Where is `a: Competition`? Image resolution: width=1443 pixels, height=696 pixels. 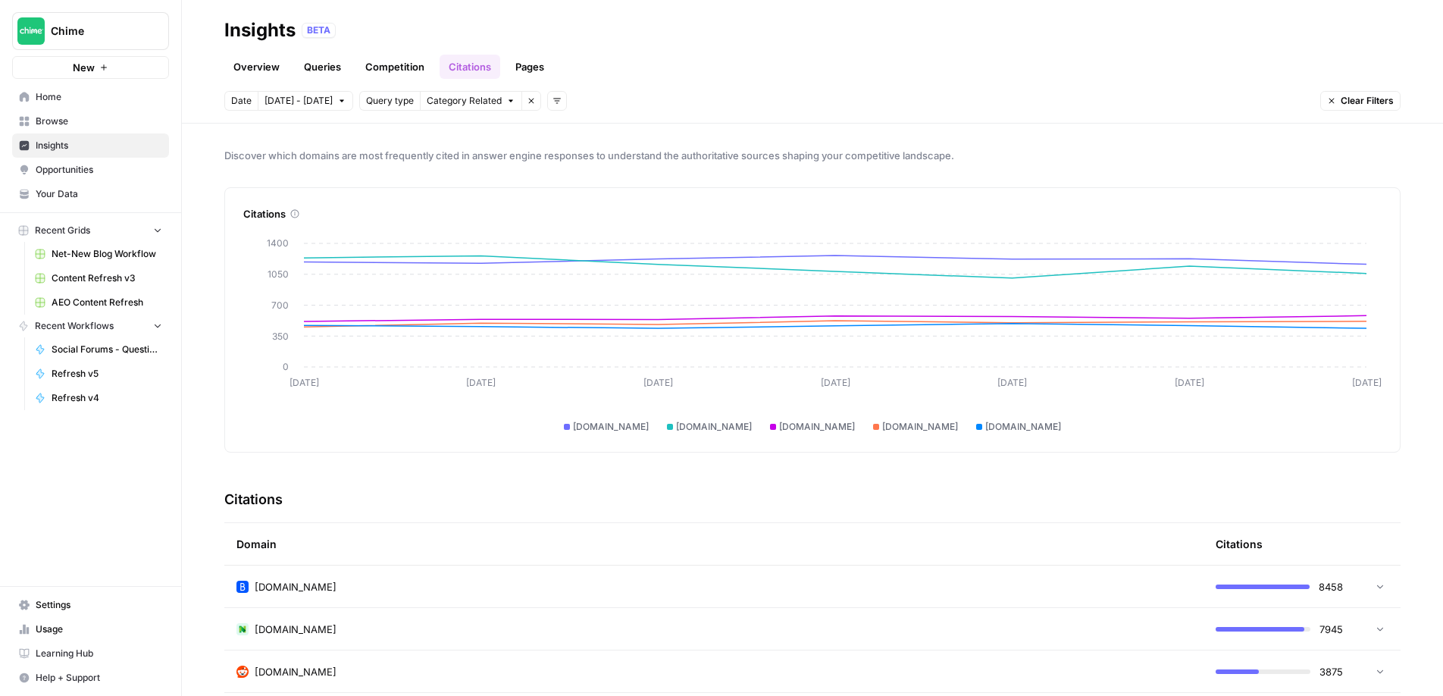
a: Competition is located at coordinates (395, 67).